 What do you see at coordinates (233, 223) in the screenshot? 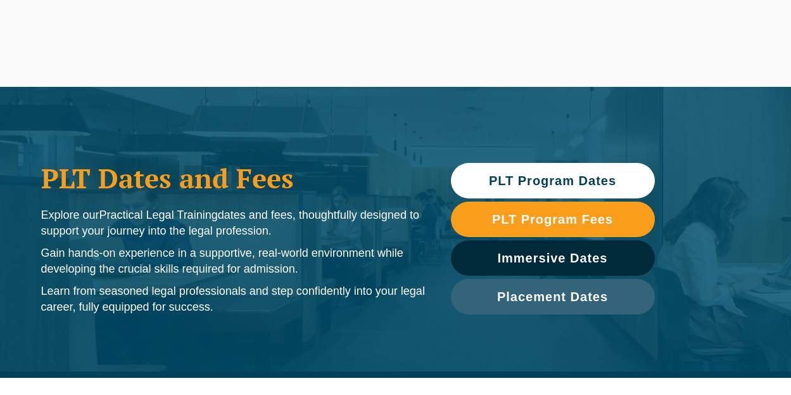
I see `p: Explore our dates and fees, thoughtfully designed to support your journey into the legal profession.` at bounding box center [233, 223].